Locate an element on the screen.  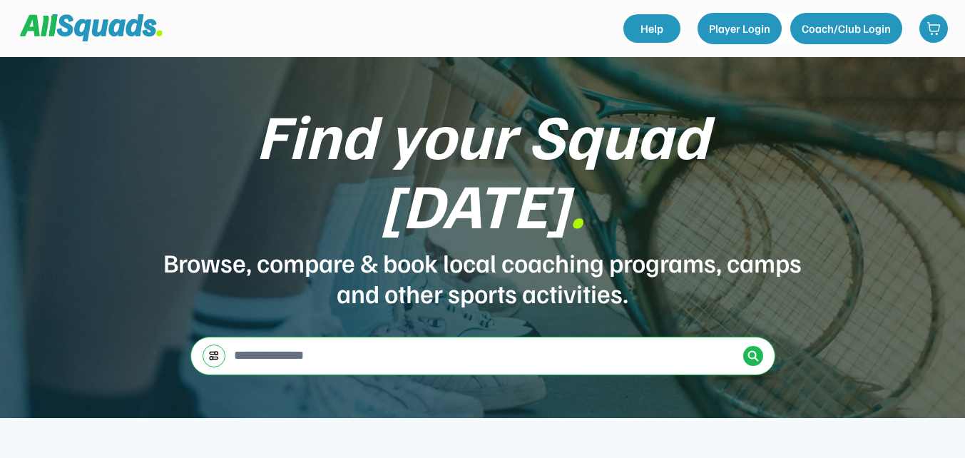
a: Help is located at coordinates (652, 29).